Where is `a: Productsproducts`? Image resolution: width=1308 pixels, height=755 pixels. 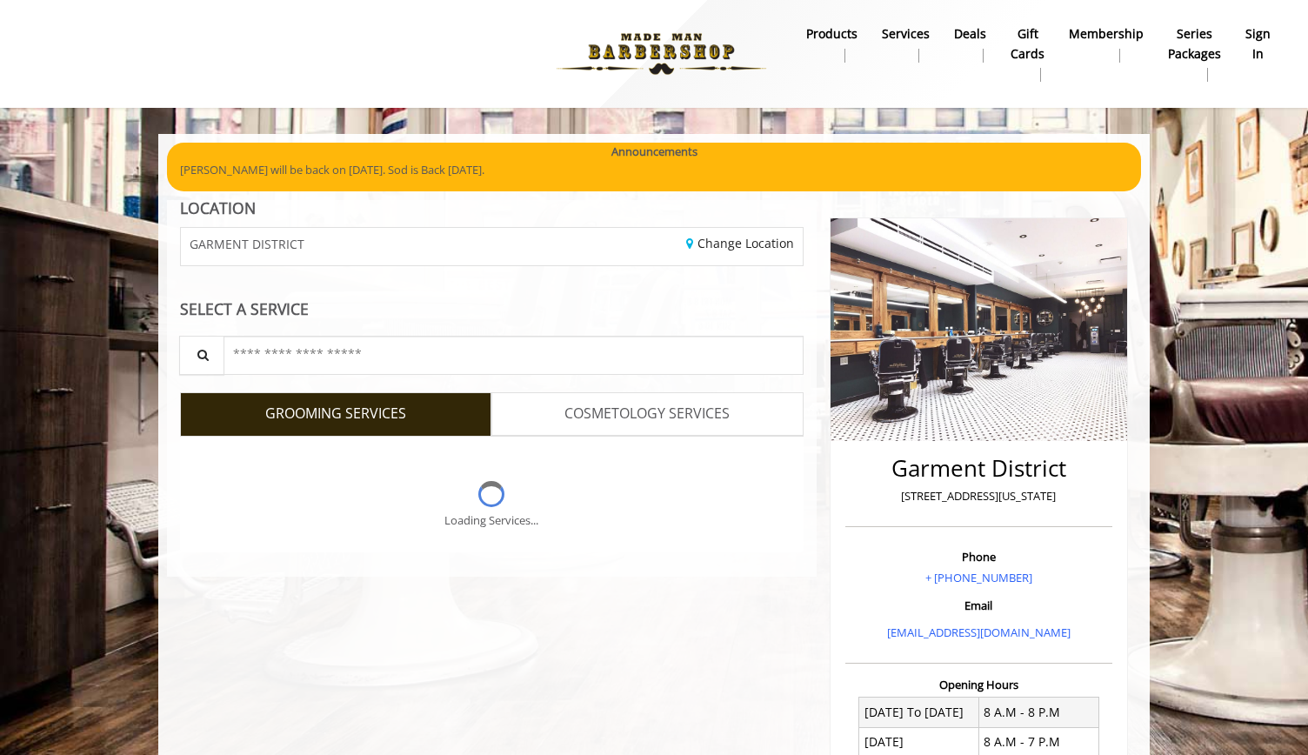 a: Productsproducts is located at coordinates (831, 44).